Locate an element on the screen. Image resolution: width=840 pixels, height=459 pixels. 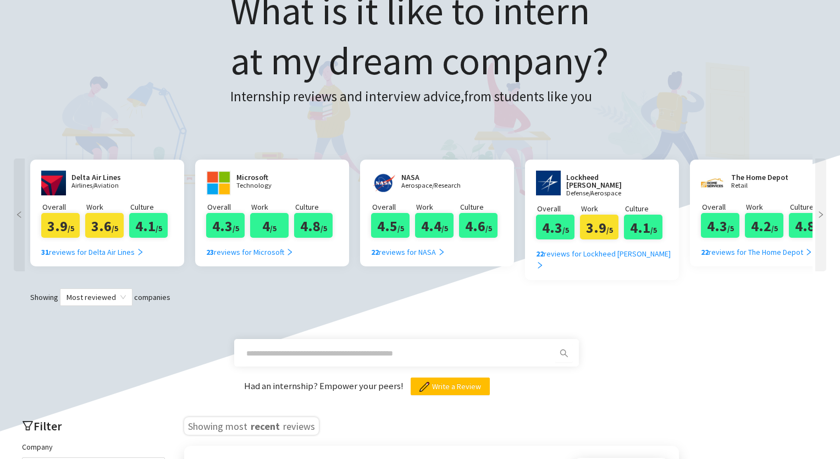
div: reviews for NASA is located at coordinates (408, 252).